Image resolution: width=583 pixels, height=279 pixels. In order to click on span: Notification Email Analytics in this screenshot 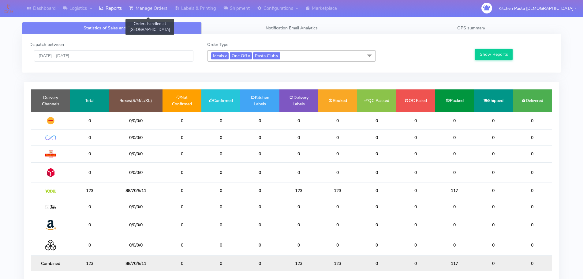, I will do `click(292, 28)`.